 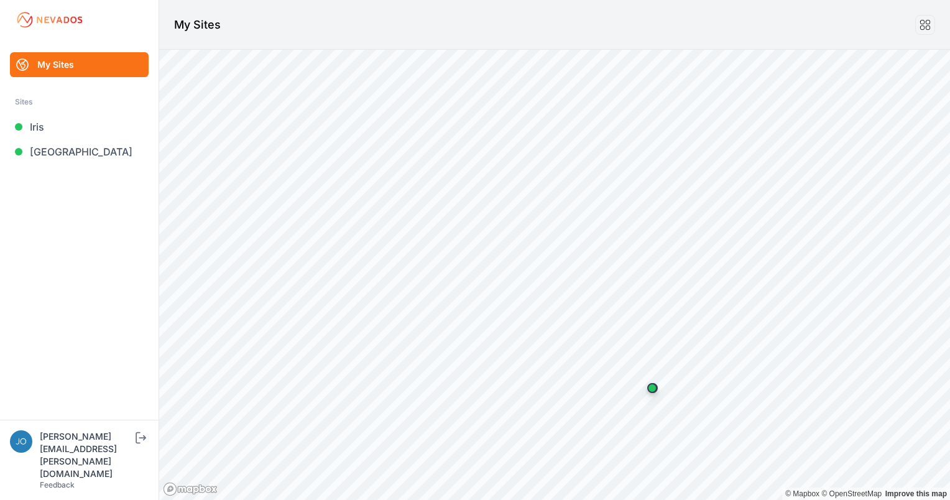 I want to click on canvas: Map, so click(x=555, y=275).